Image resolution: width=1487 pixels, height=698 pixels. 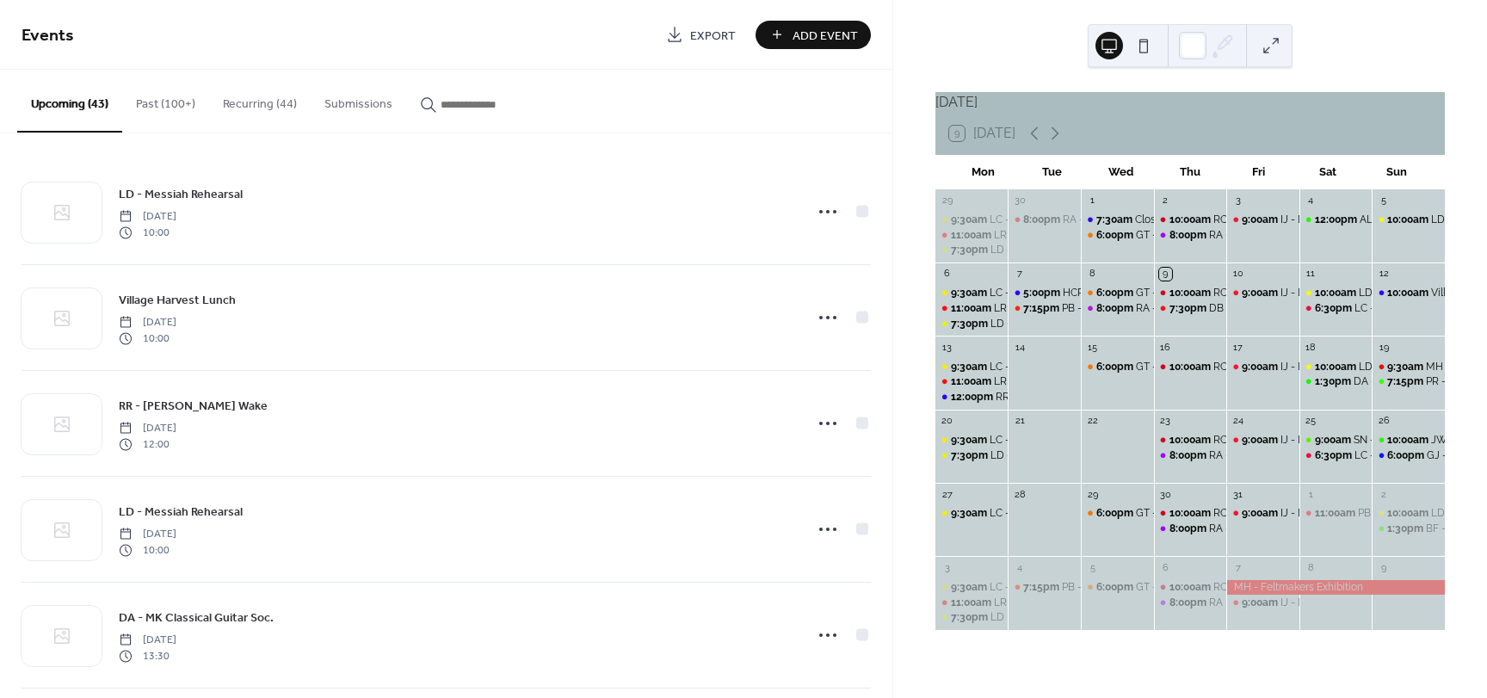 What do you see at coordinates (1408, 528) in the screenshot?
I see `div: BF - Beds Geological Soc.` at bounding box center [1408, 528].